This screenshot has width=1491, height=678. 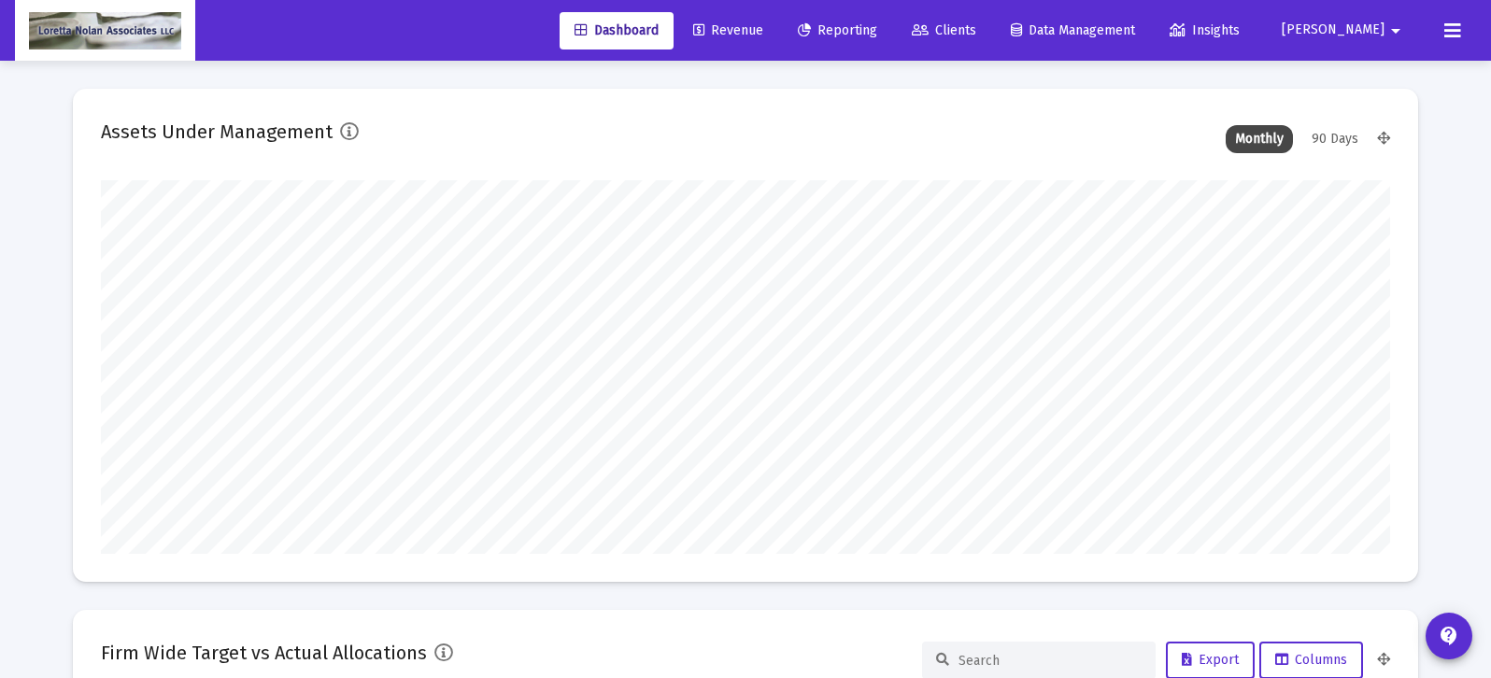 I want to click on a: Dashboard, so click(x=617, y=31).